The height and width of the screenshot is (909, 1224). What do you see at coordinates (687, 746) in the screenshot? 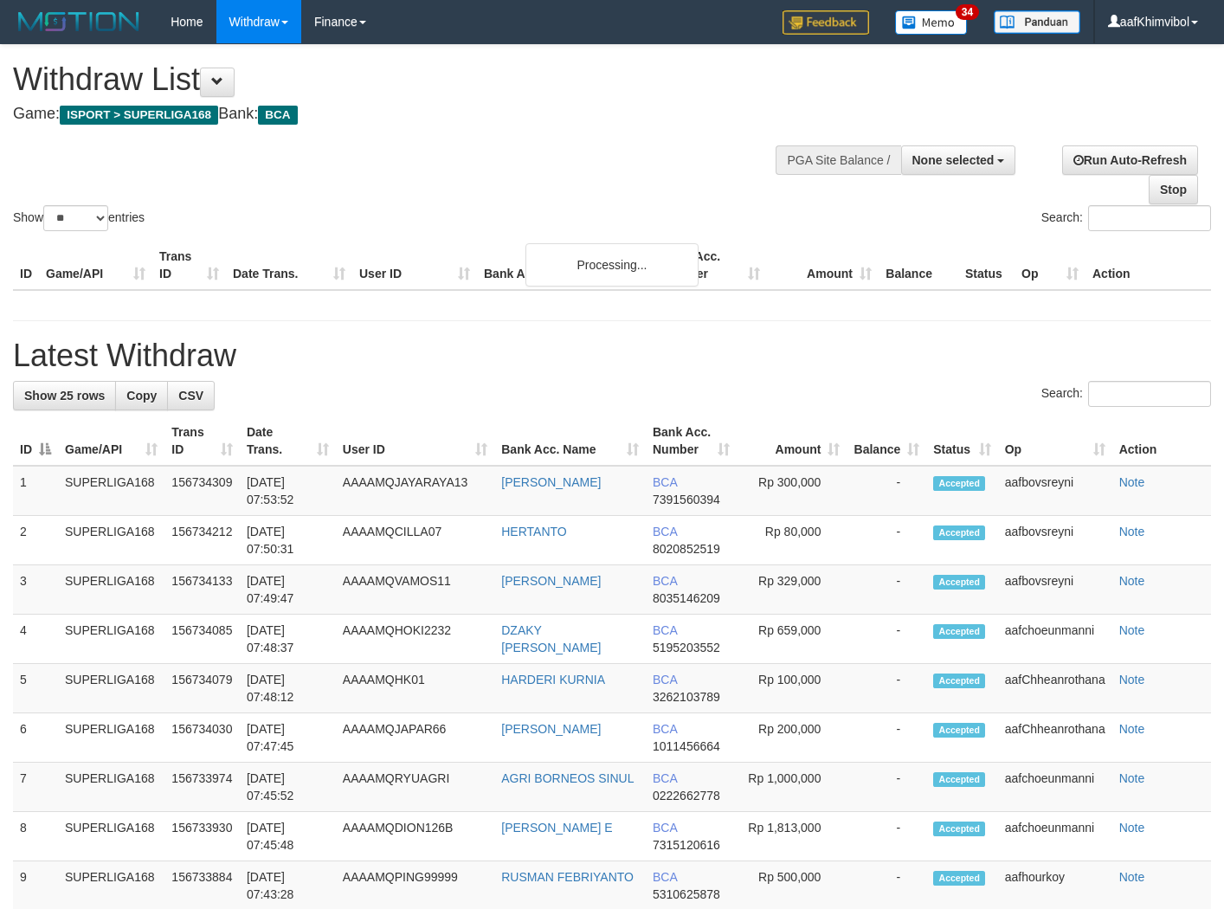
I see `span: Copy 1011456664 to clipboard` at bounding box center [687, 746].